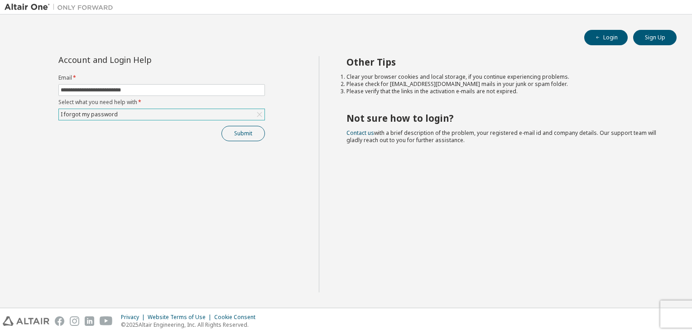 Image resolution: width=692 pixels, height=334 pixels. What do you see at coordinates (162, 78) in the screenshot?
I see `label: Email` at bounding box center [162, 78].